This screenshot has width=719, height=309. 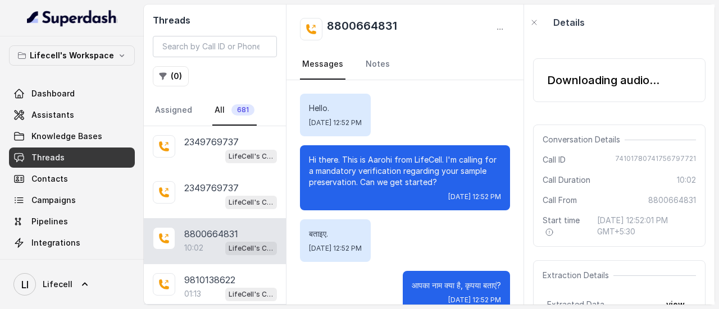 I want to click on span: Lifecell, so click(x=57, y=285).